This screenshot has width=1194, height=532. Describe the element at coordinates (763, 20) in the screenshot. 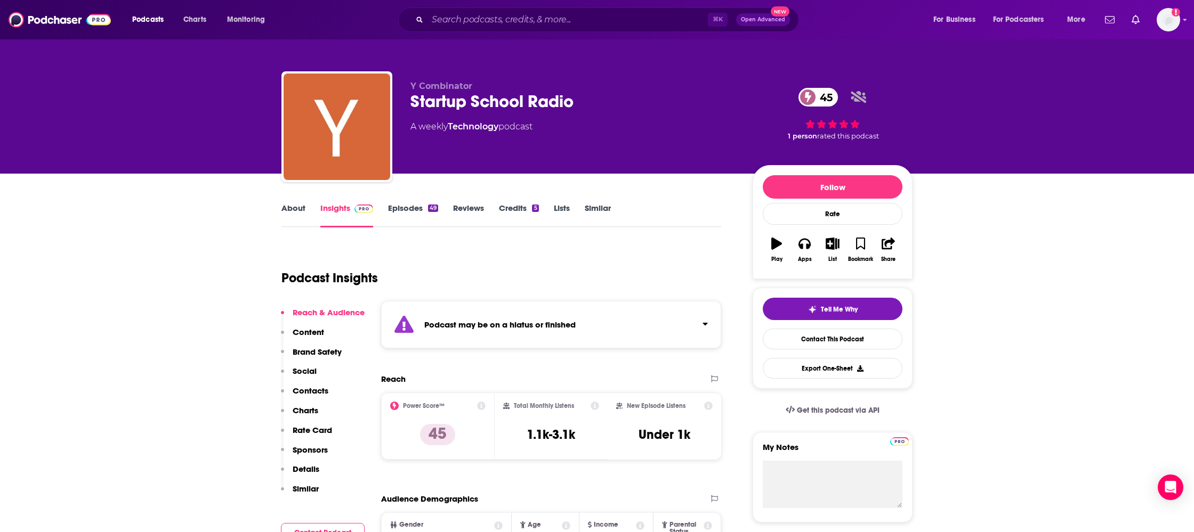

I see `button: Open AdvancedNew` at that location.